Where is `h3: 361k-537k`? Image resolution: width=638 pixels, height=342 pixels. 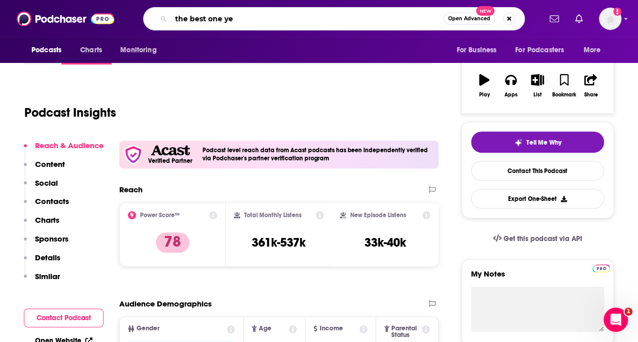 h3: 361k-537k is located at coordinates (279, 243).